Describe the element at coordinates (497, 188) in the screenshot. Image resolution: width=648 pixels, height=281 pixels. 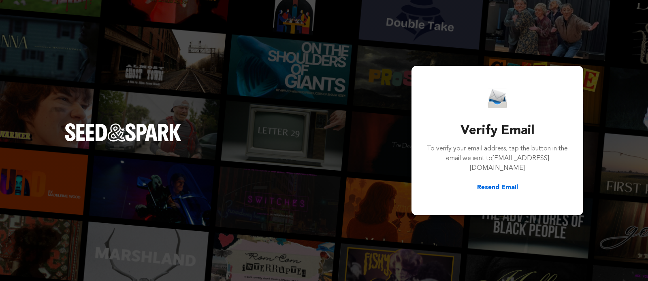
I see `button: Resend Email` at that location.